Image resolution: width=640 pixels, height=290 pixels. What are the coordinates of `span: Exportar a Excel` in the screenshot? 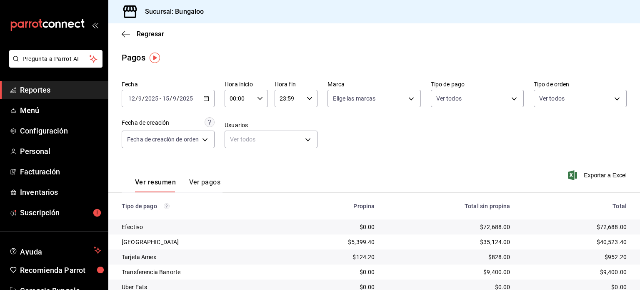 It's located at (598, 175).